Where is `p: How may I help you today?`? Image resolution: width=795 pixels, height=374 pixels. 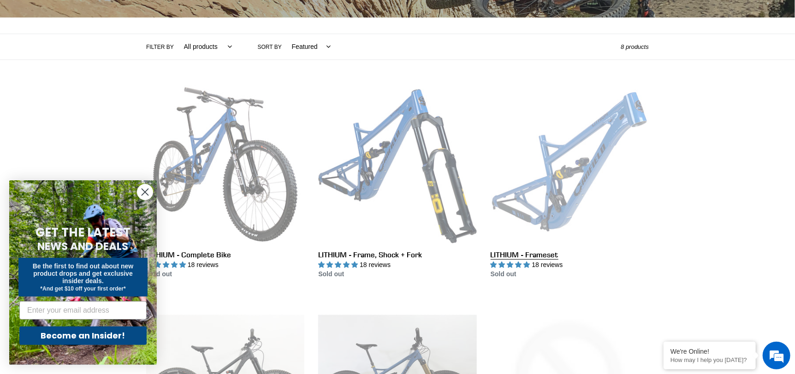 p: How may I help you today? is located at coordinates (709, 359).